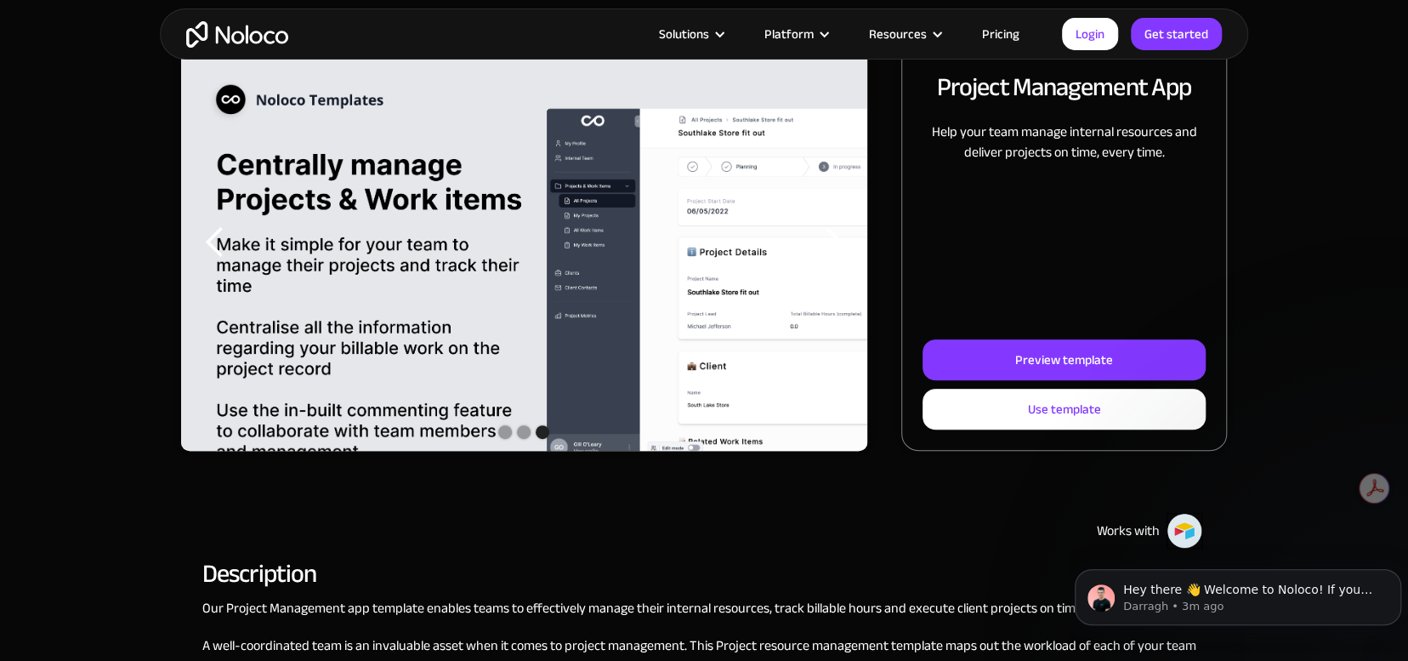  I want to click on div: Show slide 1 of 3, so click(505, 432).